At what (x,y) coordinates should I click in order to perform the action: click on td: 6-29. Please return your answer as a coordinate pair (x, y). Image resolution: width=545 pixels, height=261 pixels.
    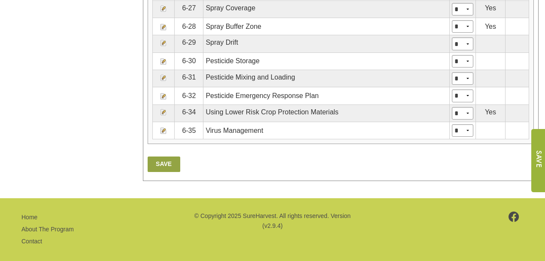
    Looking at the image, I should click on (189, 44).